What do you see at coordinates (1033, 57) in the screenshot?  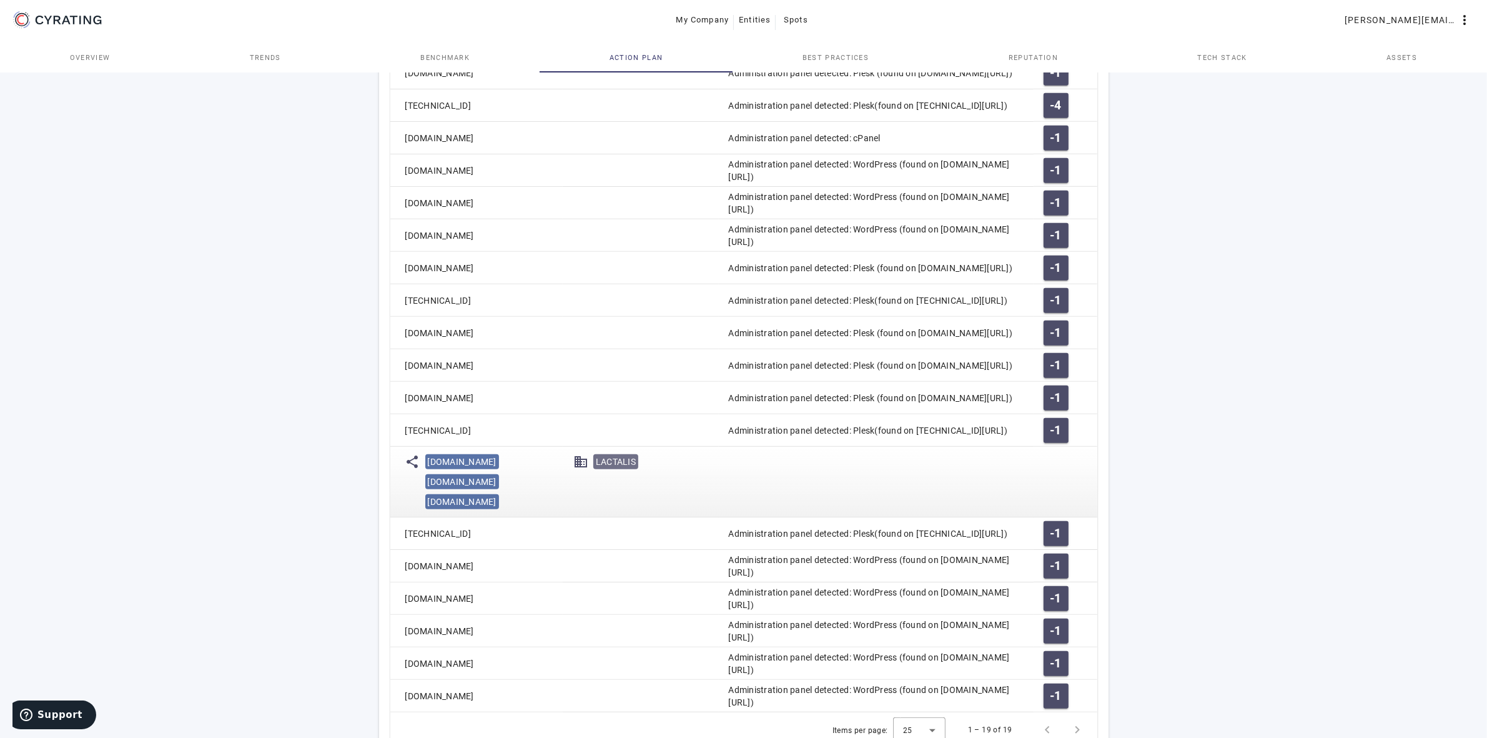 I see `span: Reputation` at bounding box center [1033, 57].